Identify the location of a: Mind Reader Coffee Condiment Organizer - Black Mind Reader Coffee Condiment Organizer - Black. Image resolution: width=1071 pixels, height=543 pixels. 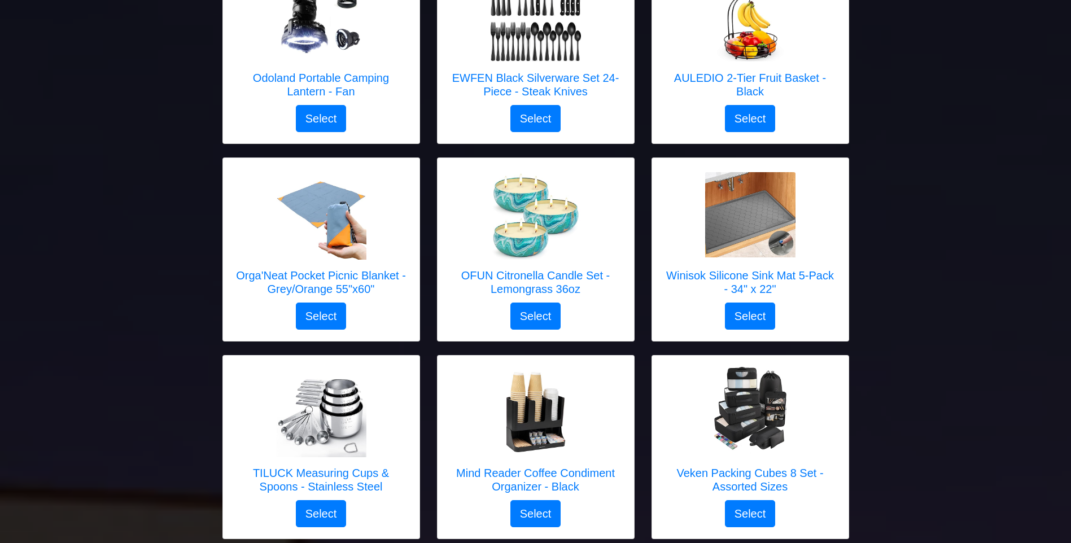
(536, 434).